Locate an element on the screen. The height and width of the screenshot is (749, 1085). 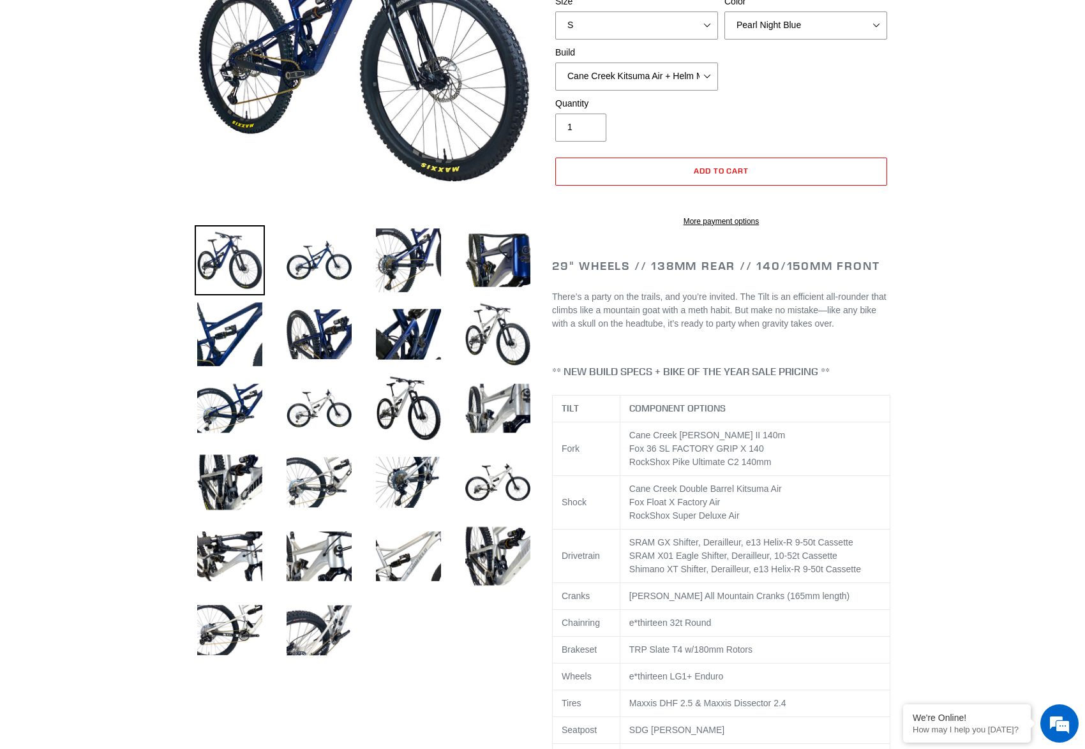
label: Build is located at coordinates (636, 52).